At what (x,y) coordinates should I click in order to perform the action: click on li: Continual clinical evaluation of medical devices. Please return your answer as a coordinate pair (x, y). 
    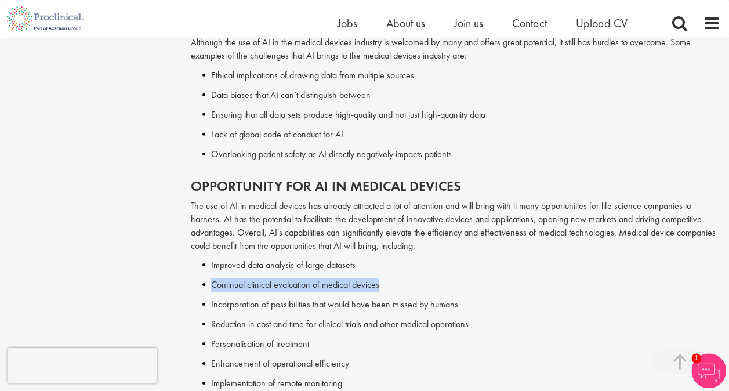
    Looking at the image, I should click on (461, 285).